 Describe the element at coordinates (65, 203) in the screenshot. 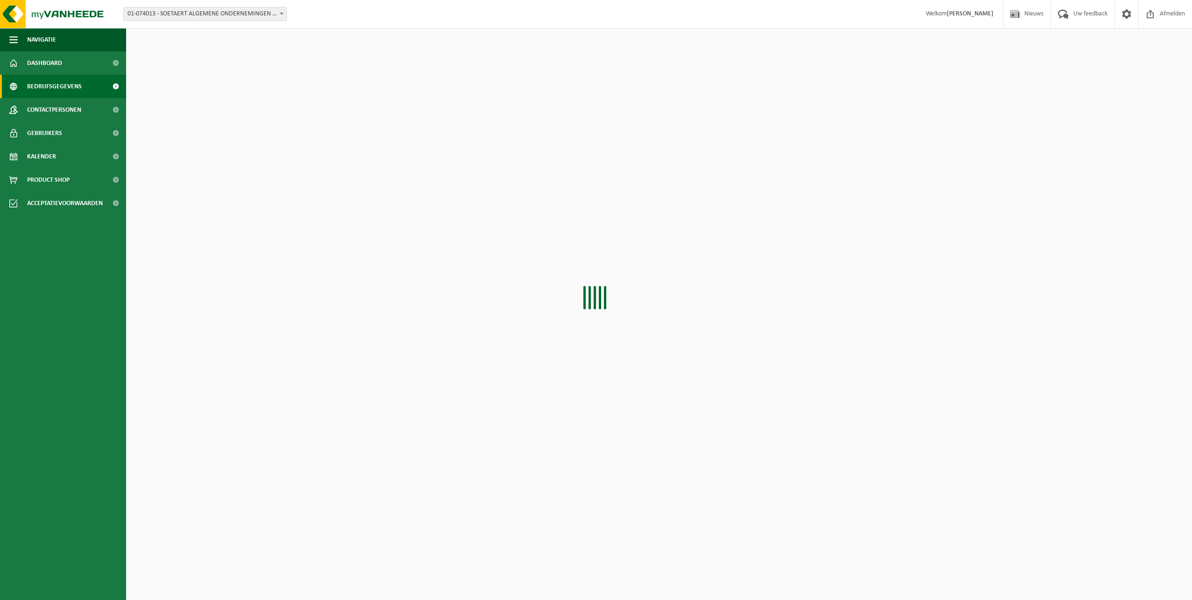

I see `span: Acceptatievoorwaarden` at that location.